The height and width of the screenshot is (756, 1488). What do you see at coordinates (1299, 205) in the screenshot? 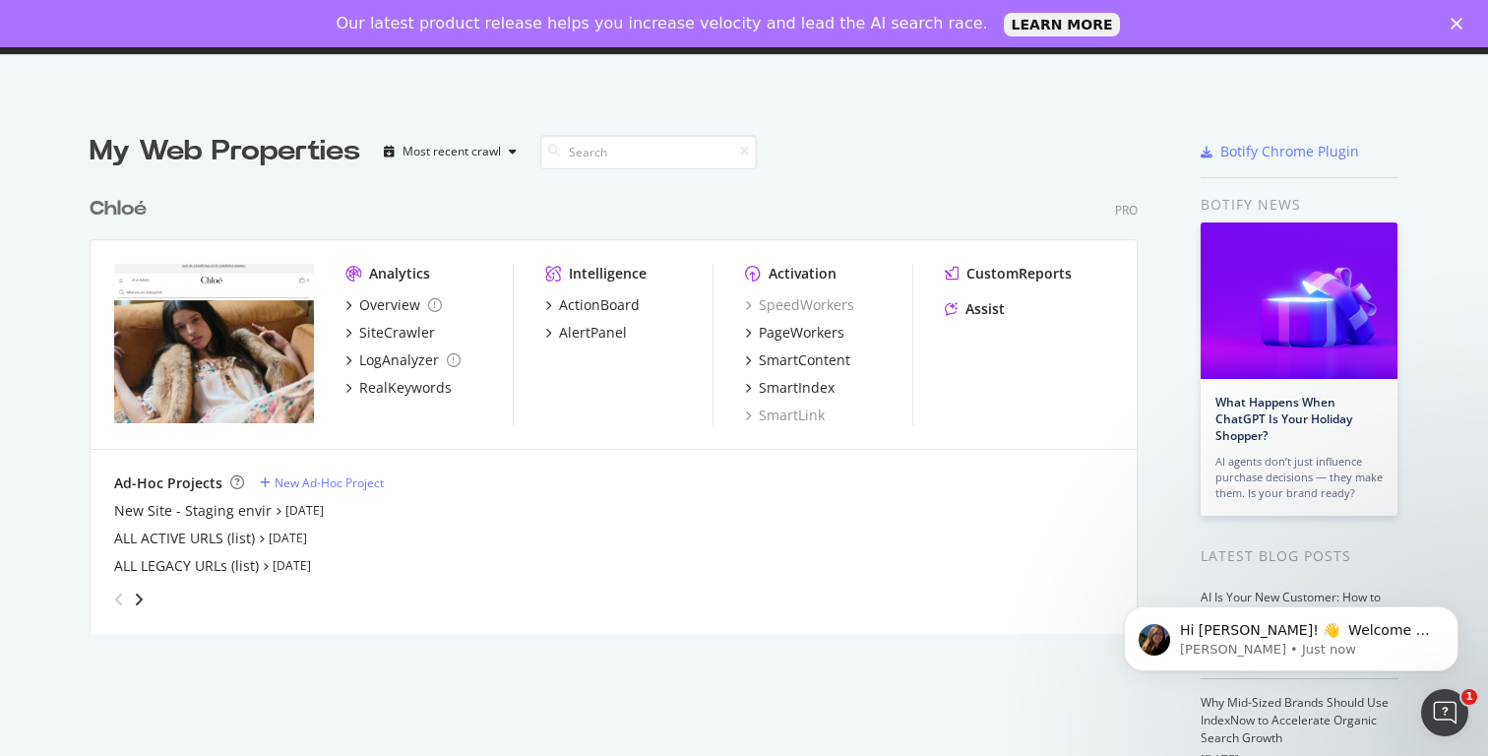
I see `div: Botify news` at bounding box center [1299, 205].